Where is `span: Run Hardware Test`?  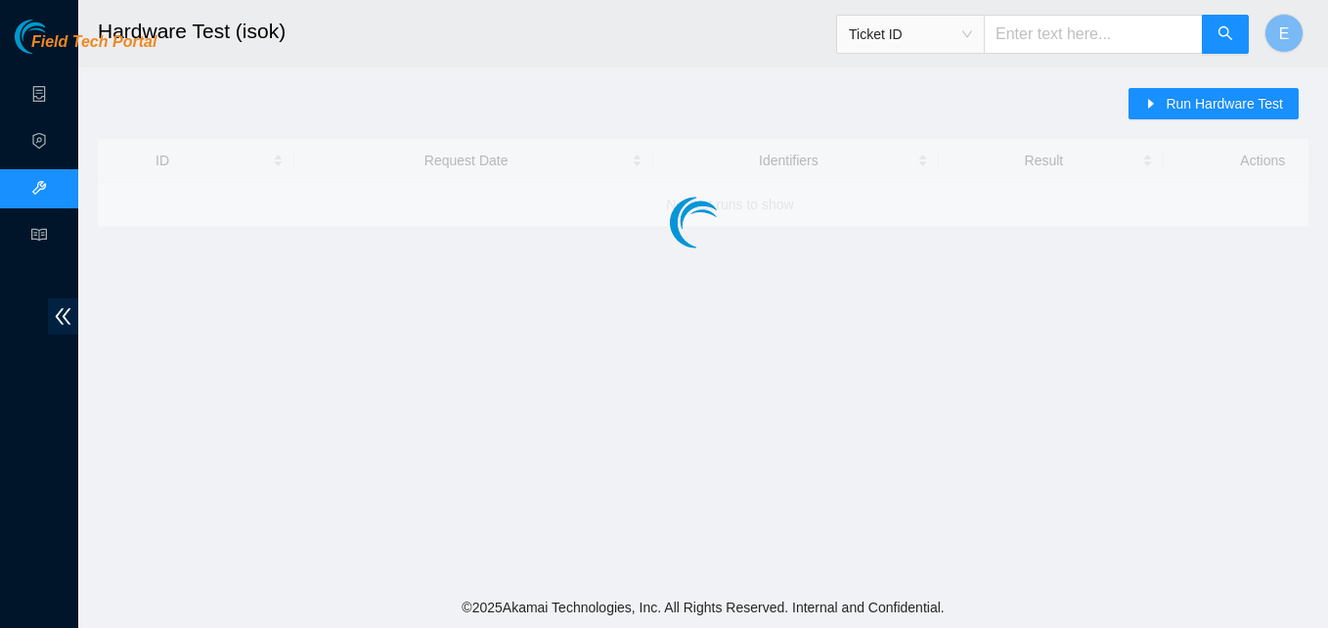 span: Run Hardware Test is located at coordinates (1225, 104).